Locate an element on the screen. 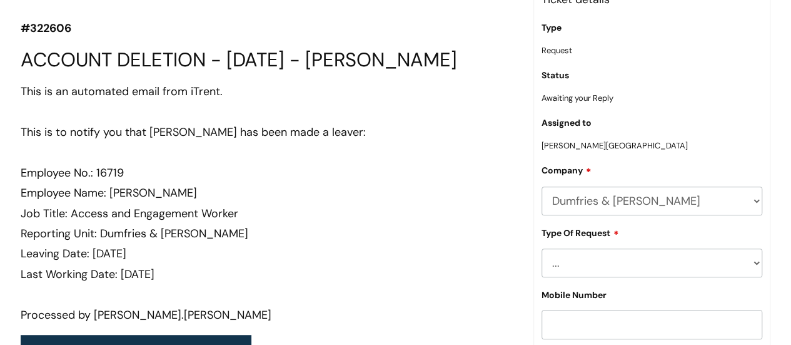 The height and width of the screenshot is (345, 791). label: Type Of Request is located at coordinates (580, 232).